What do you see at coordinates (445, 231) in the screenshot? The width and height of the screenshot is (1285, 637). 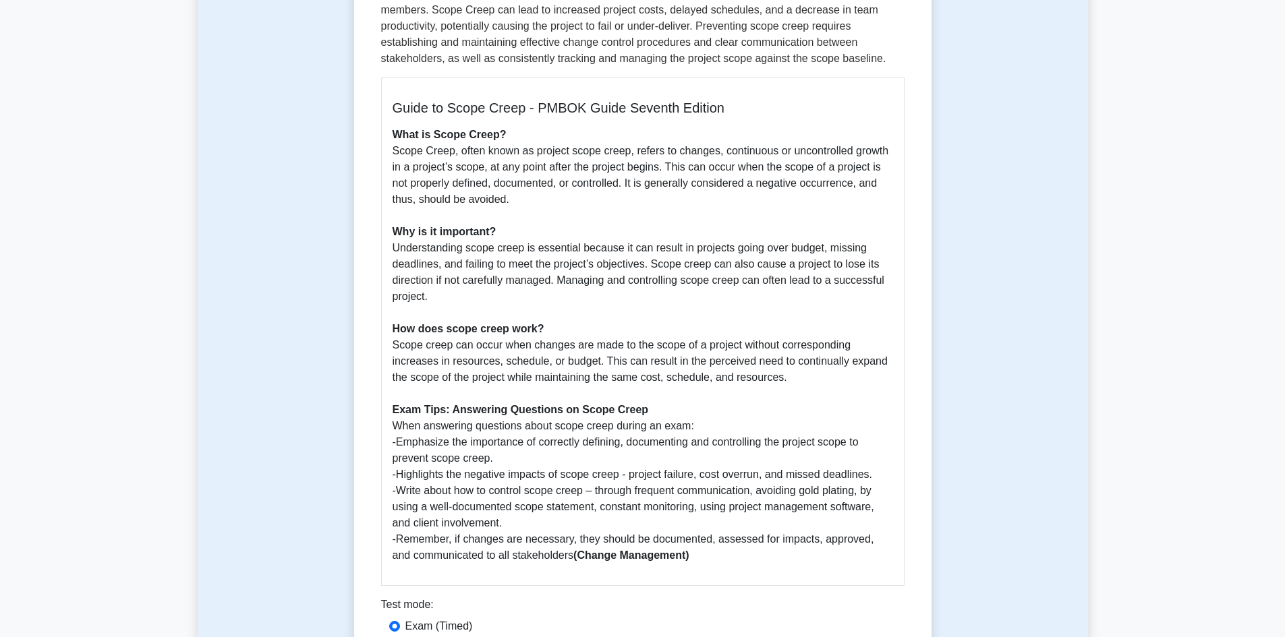 I see `b: Why is it important?` at bounding box center [445, 231].